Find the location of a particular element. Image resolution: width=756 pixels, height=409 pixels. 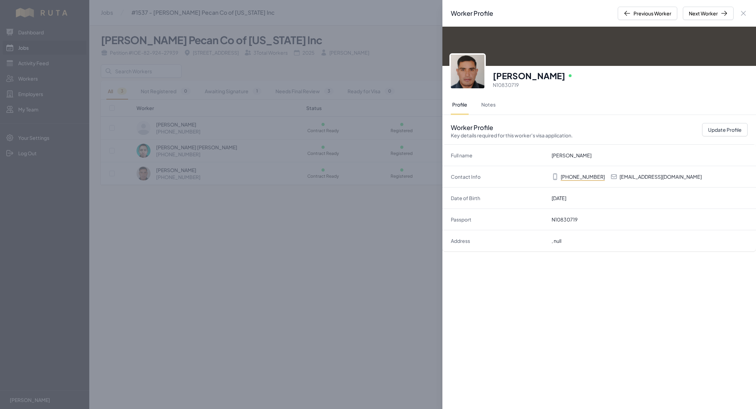

p: Key details required for this worker's visa application. is located at coordinates (512, 135).